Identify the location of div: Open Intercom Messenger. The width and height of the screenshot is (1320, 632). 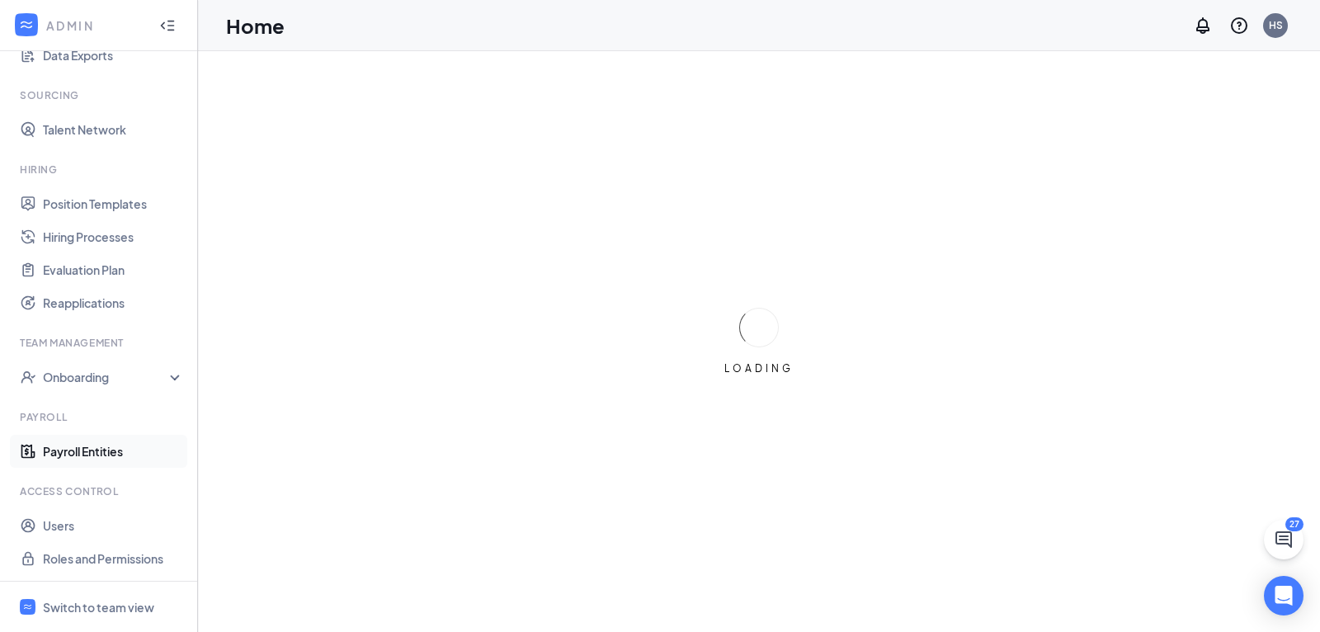
(1284, 596).